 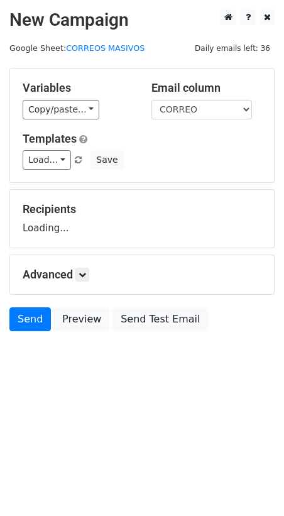 What do you see at coordinates (105, 48) in the screenshot?
I see `a: CORREOS MASIVOS` at bounding box center [105, 48].